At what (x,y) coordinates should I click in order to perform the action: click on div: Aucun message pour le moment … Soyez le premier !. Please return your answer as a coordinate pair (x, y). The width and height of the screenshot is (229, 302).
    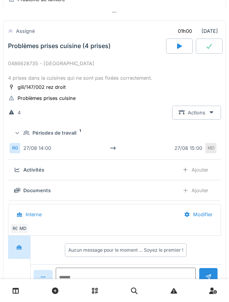
    Looking at the image, I should click on (125, 250).